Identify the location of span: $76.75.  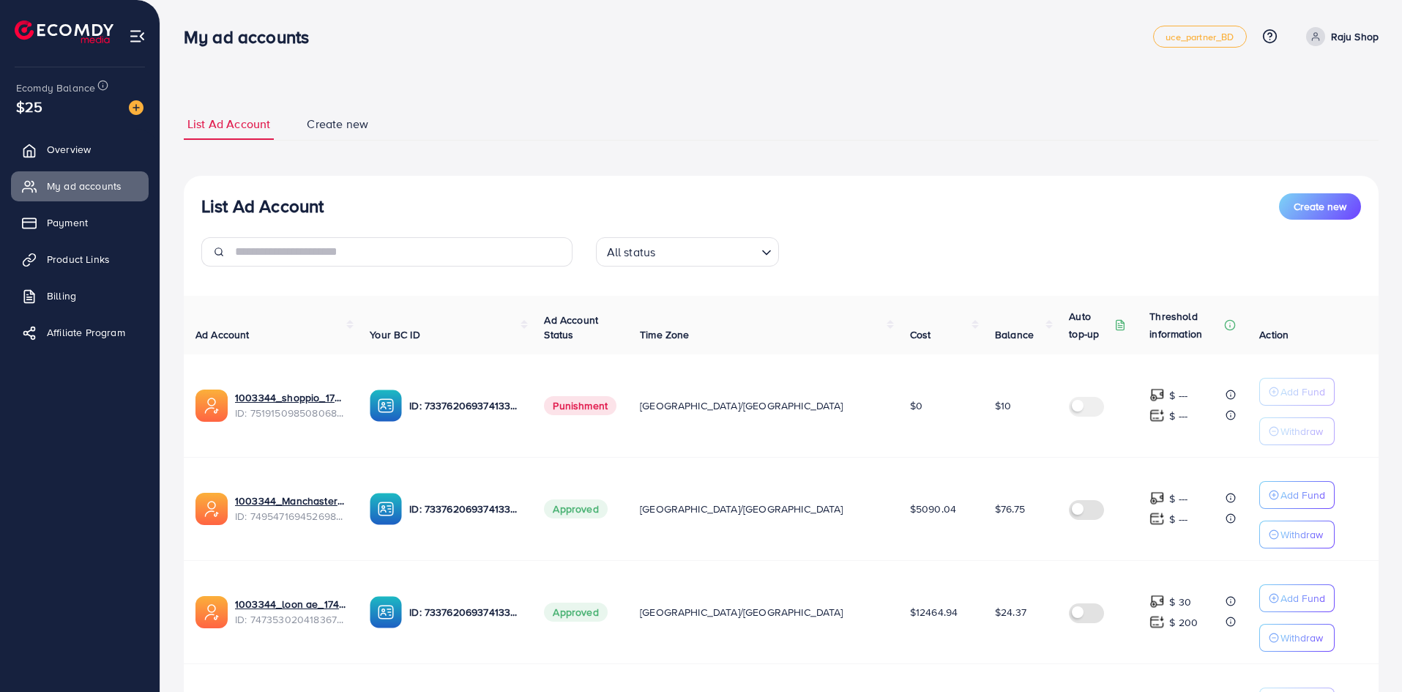
(1009, 509).